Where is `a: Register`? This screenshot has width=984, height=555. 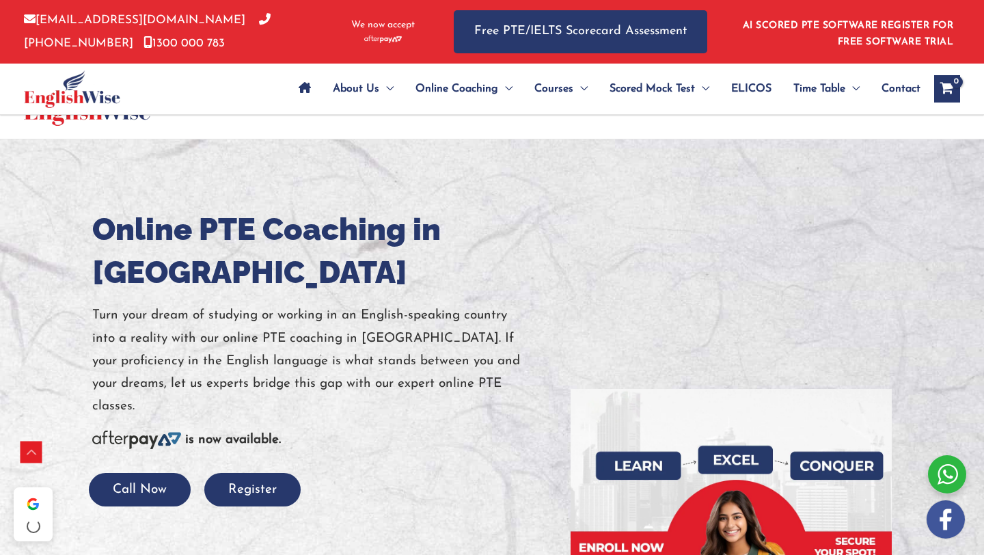 a: Register is located at coordinates (252, 489).